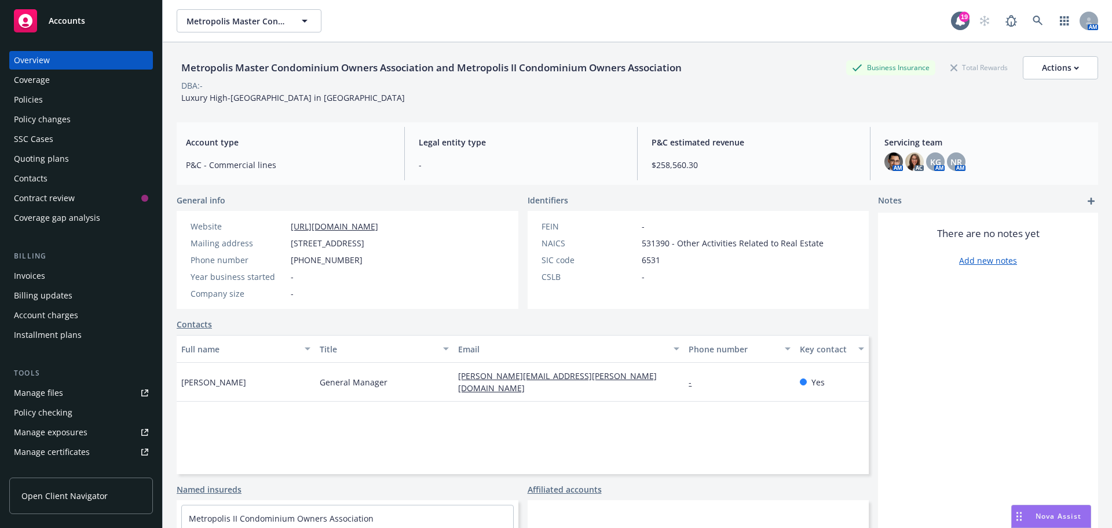  I want to click on div: Invoices, so click(30, 276).